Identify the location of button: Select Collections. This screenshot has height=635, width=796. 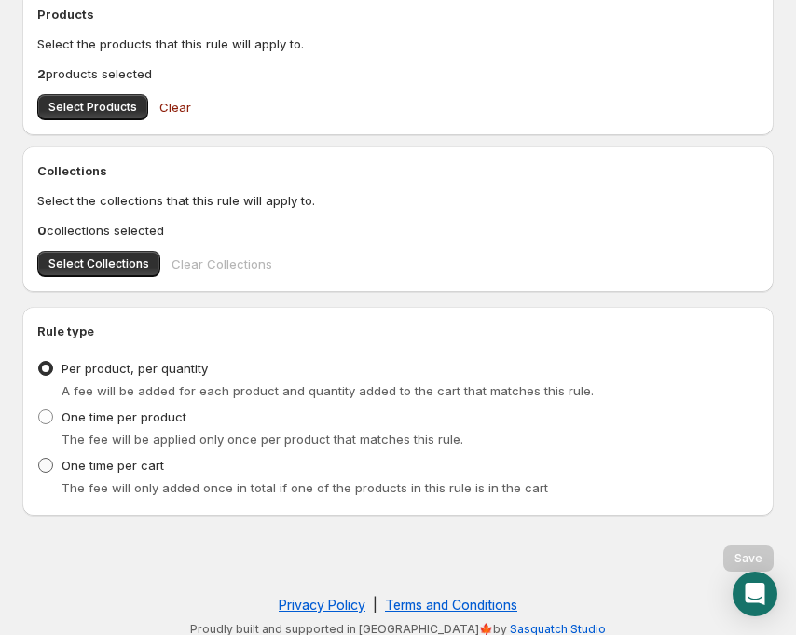
(99, 264).